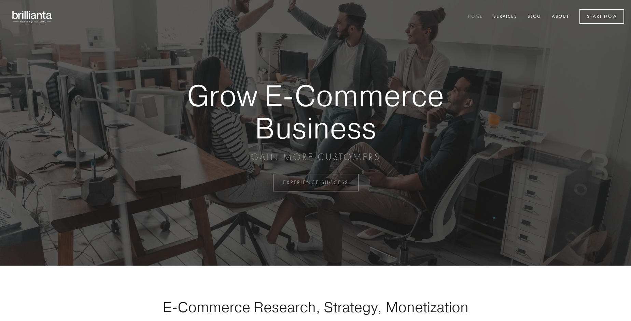 Image resolution: width=631 pixels, height=321 pixels. Describe the element at coordinates (560, 17) in the screenshot. I see `a: About` at that location.